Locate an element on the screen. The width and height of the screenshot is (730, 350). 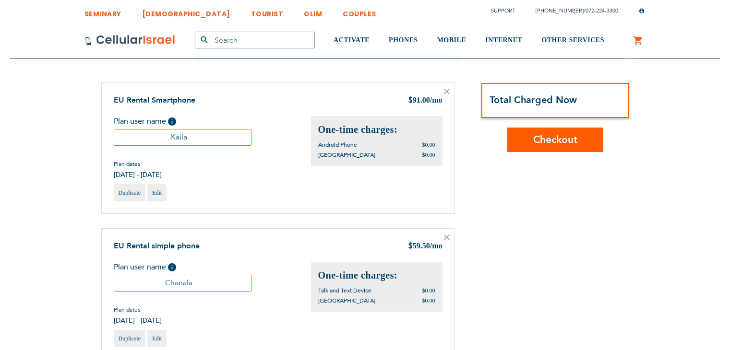
a: OLIM is located at coordinates (313, 11).